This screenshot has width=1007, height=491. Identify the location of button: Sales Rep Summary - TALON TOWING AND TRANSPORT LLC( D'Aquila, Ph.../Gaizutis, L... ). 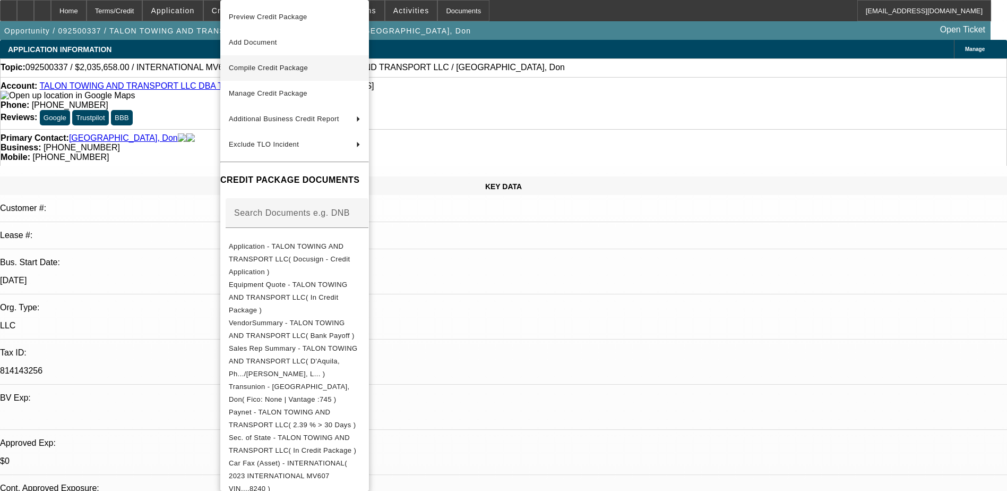
(295, 361).